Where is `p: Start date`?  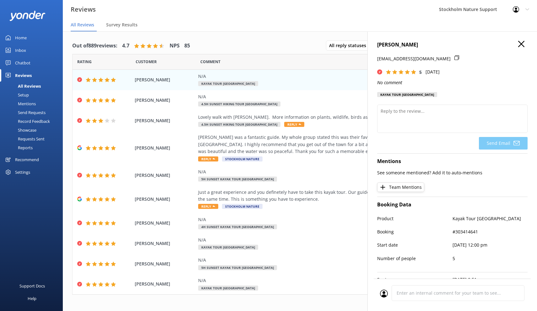
p: Start date is located at coordinates (415, 245).